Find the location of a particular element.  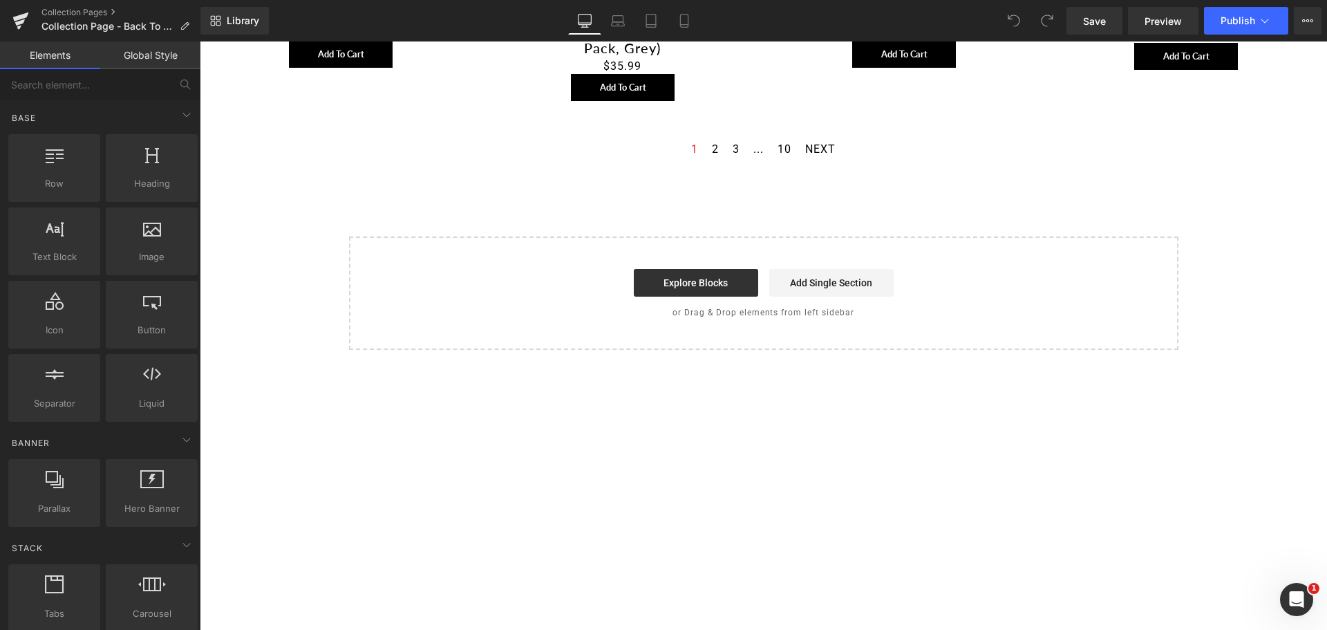

a: Global Style is located at coordinates (150, 55).